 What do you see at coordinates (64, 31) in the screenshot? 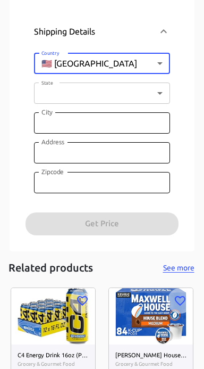
I see `p: Shipping Details` at bounding box center [64, 31].